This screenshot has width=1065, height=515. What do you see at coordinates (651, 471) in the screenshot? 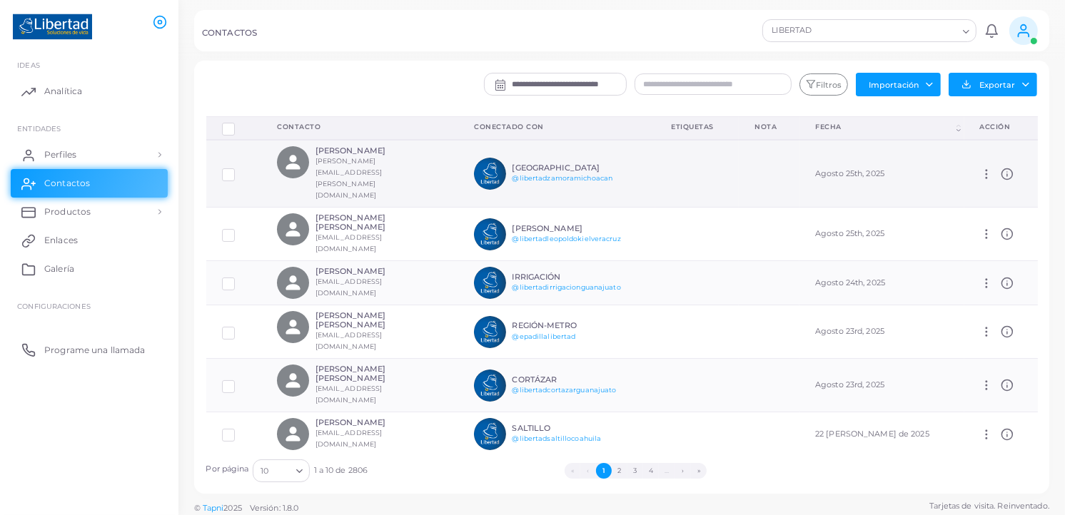
I see `button: Ir a la página 4` at bounding box center [651, 471].